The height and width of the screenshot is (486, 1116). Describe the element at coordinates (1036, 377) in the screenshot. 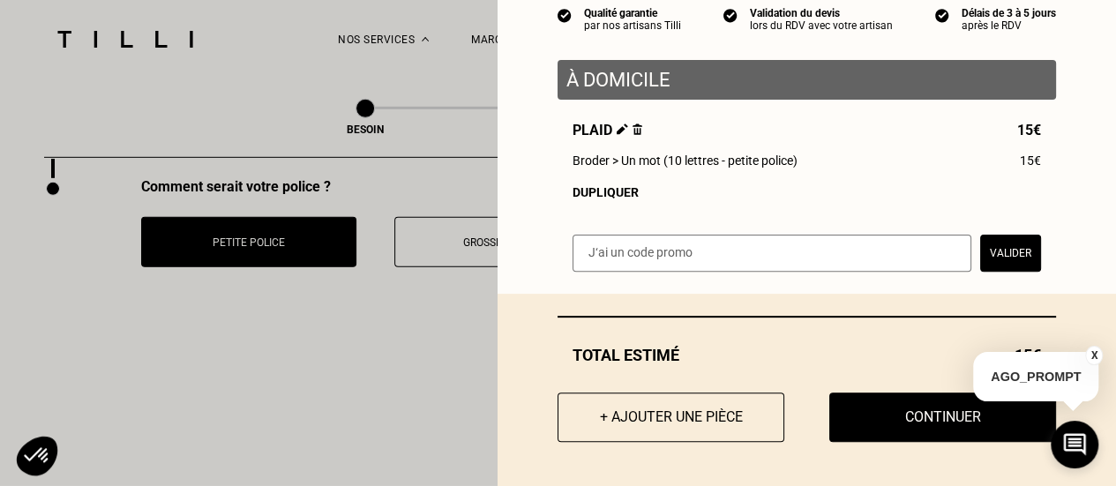

I see `p: AGO_PROMPT` at that location.